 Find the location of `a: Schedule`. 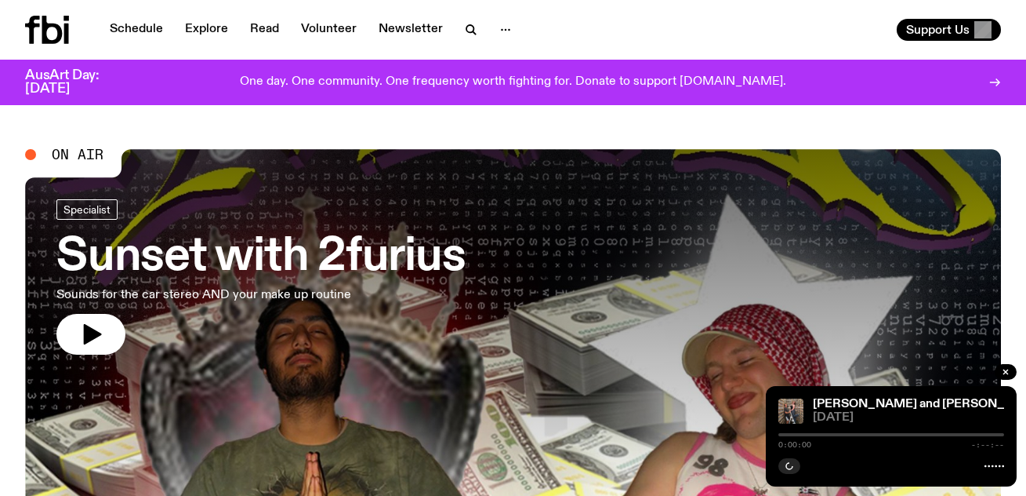

a: Schedule is located at coordinates (136, 30).